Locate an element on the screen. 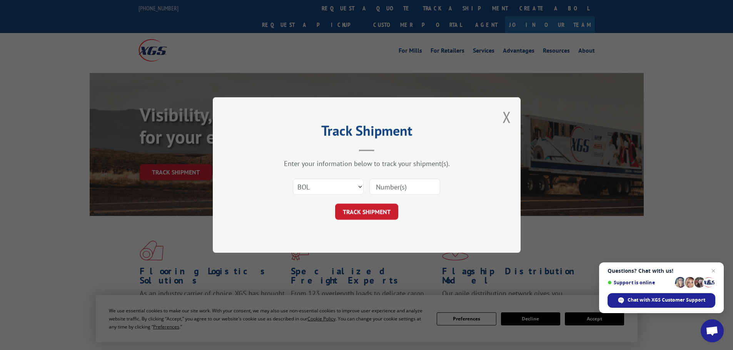 The height and width of the screenshot is (350, 733). span: Close chat is located at coordinates (713, 271).